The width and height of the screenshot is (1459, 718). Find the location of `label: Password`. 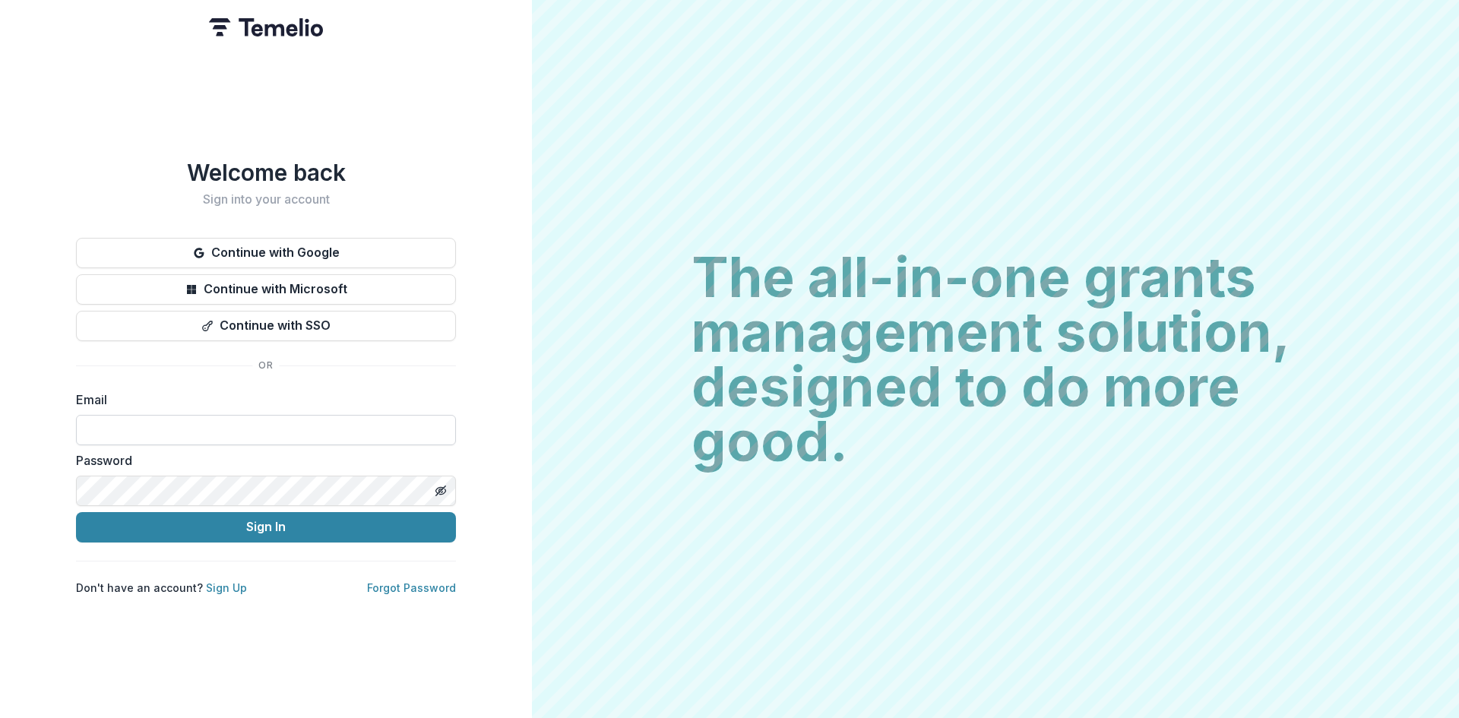

label: Password is located at coordinates (261, 461).